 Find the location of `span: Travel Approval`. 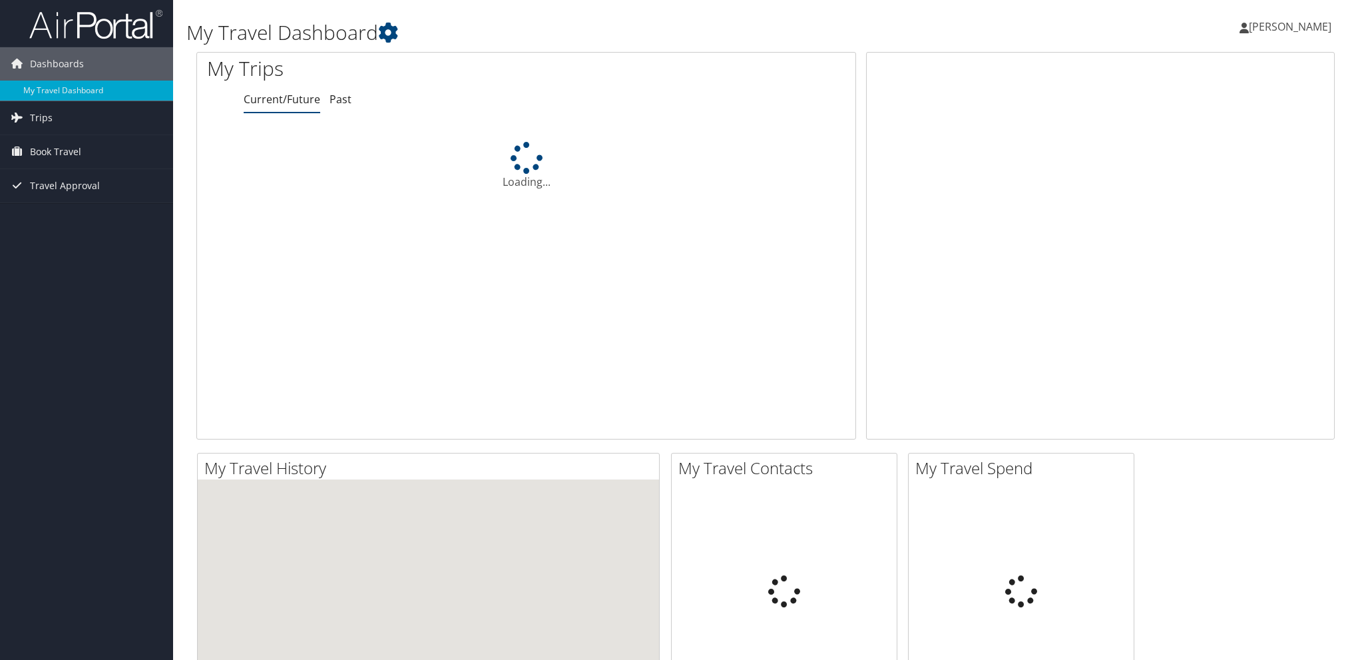

span: Travel Approval is located at coordinates (65, 186).